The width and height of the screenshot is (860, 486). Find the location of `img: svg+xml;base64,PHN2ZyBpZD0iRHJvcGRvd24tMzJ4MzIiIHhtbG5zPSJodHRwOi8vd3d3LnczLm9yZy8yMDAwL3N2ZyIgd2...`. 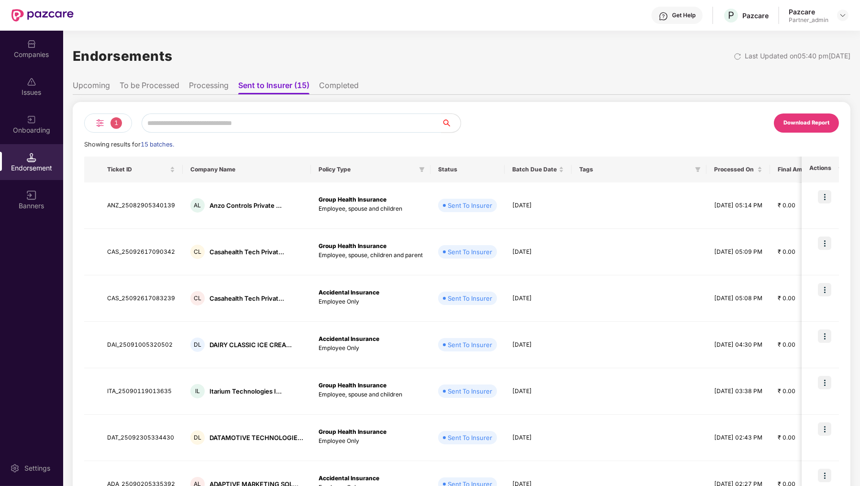

img: svg+xml;base64,PHN2ZyBpZD0iRHJvcGRvd24tMzJ4MzIiIHhtbG5zPSJodHRwOi8vd3d3LnczLm9yZy8yMDAwL3N2ZyIgd2... is located at coordinates (843, 15).